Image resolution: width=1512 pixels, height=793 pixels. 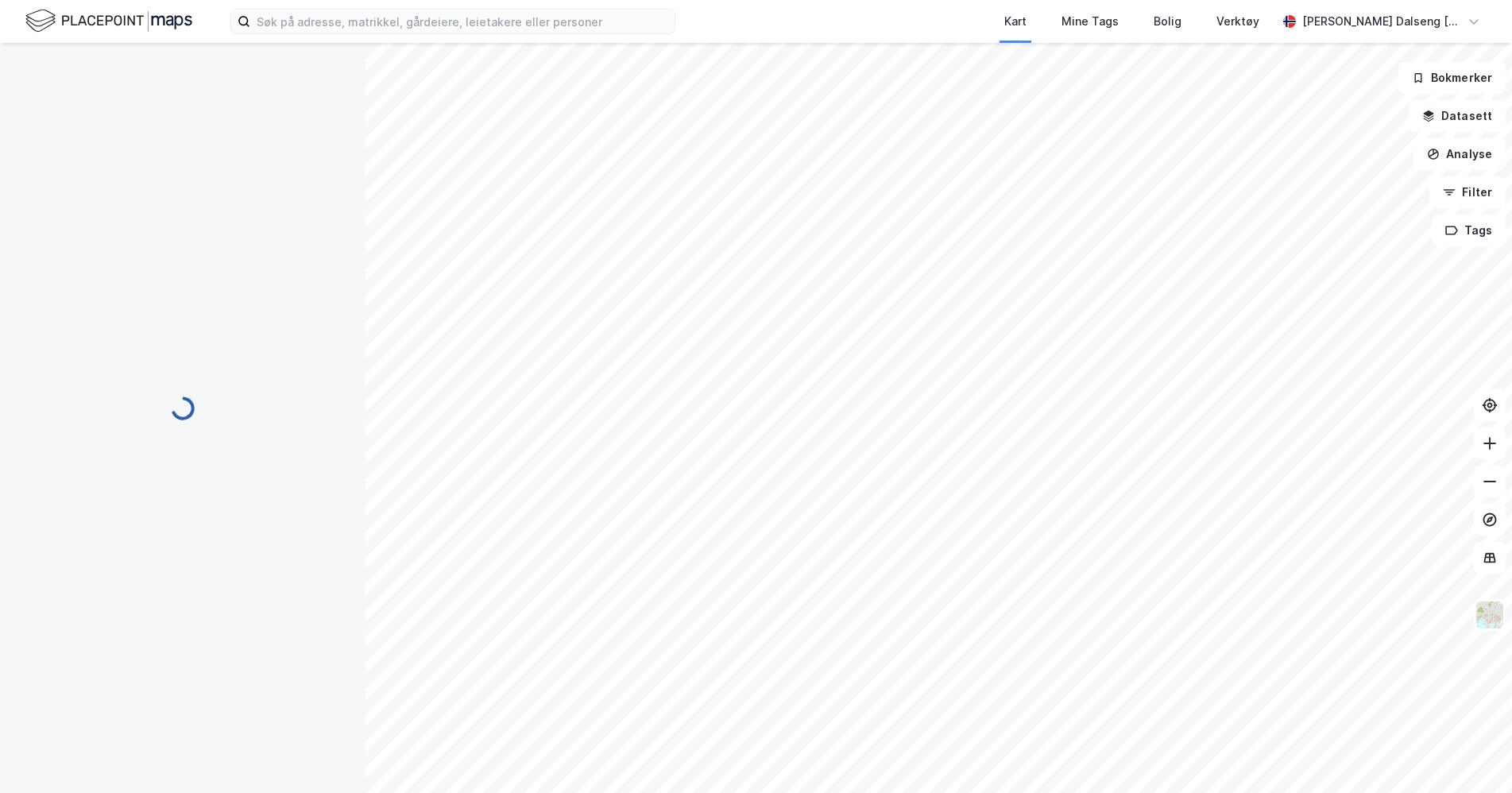 What do you see at coordinates (1238, 22) in the screenshot?
I see `div: Verktøy` at bounding box center [1238, 22].